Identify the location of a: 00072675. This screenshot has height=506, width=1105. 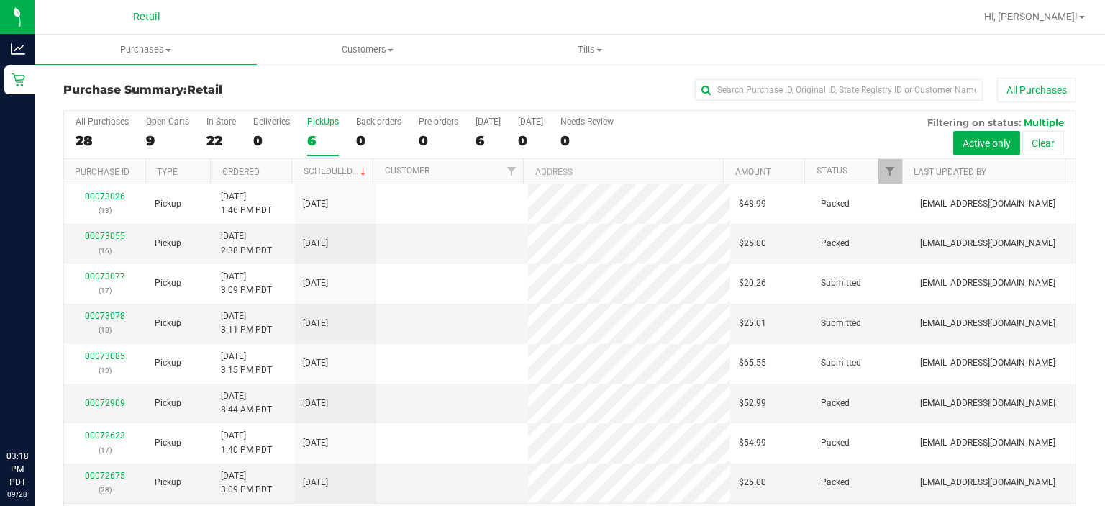
(105, 476).